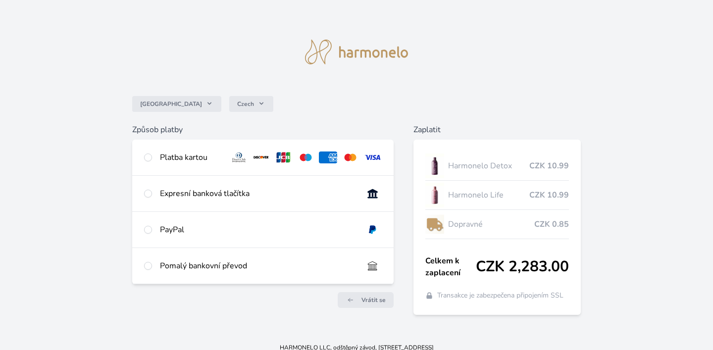 Image resolution: width=713 pixels, height=350 pixels. What do you see at coordinates (500, 296) in the screenshot?
I see `span: Transakce je zabezpečena připojením SSL` at bounding box center [500, 296].